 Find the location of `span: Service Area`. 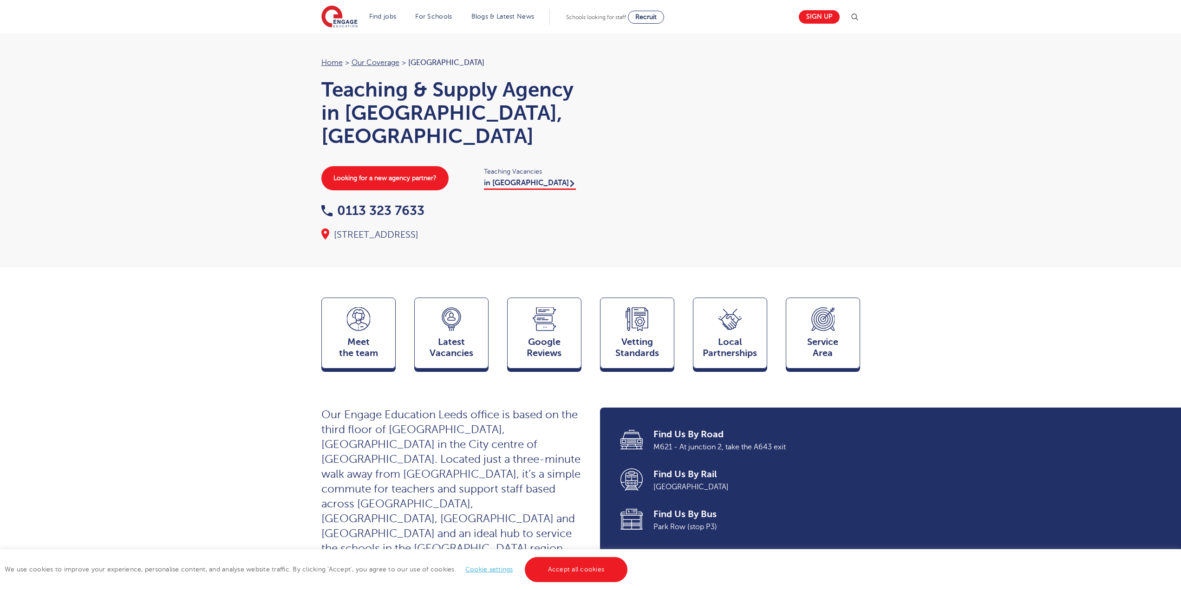

span: Service Area is located at coordinates (823, 348).